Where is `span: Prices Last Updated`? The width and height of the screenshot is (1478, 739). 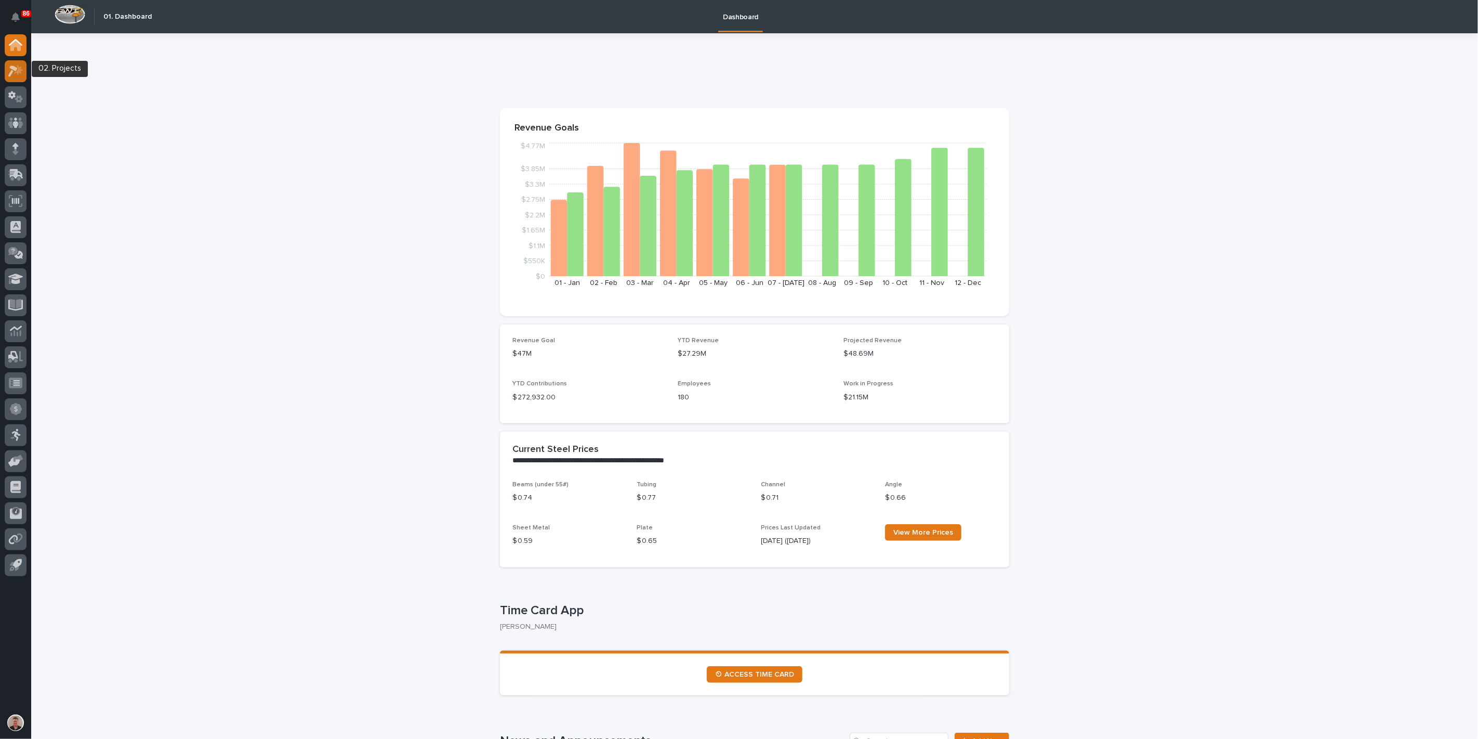
span: Prices Last Updated is located at coordinates (791, 528).